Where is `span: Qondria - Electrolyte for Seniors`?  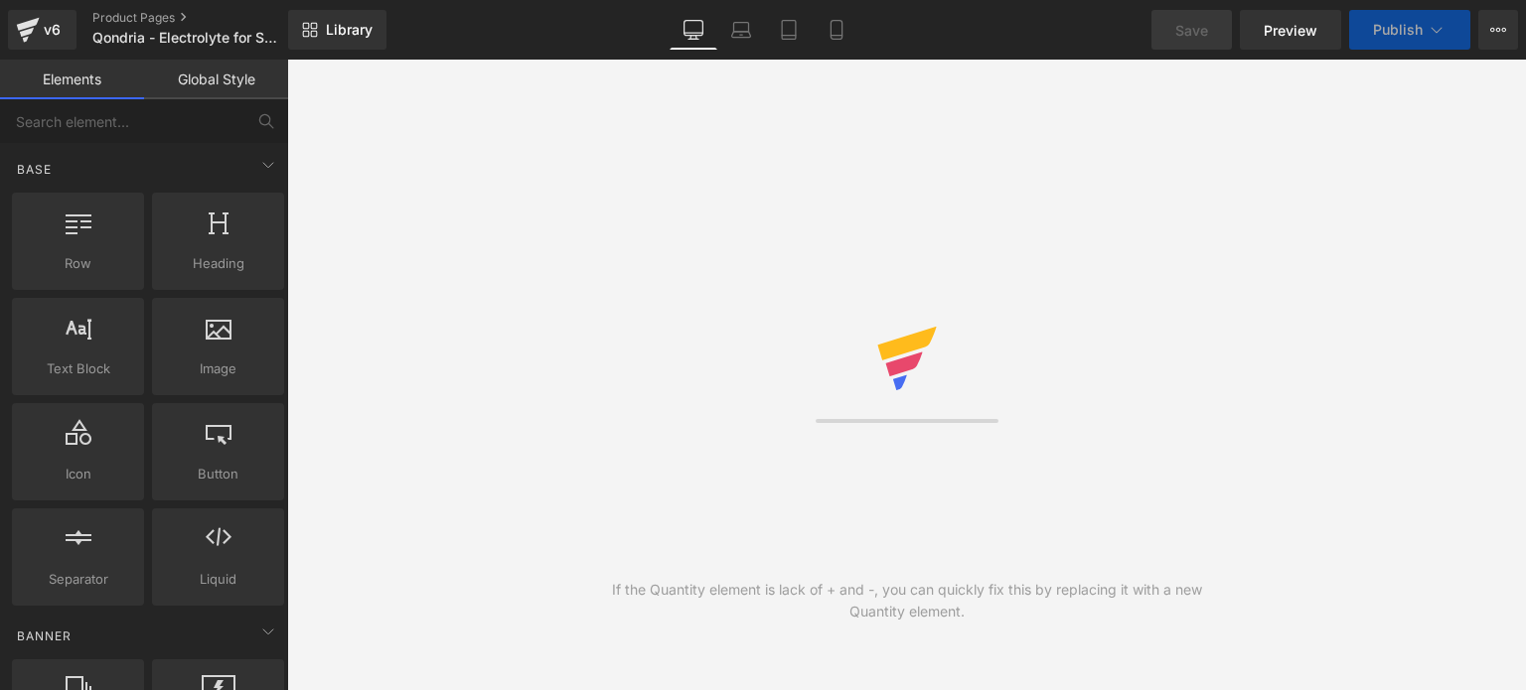 span: Qondria - Electrolyte for Seniors is located at coordinates (188, 38).